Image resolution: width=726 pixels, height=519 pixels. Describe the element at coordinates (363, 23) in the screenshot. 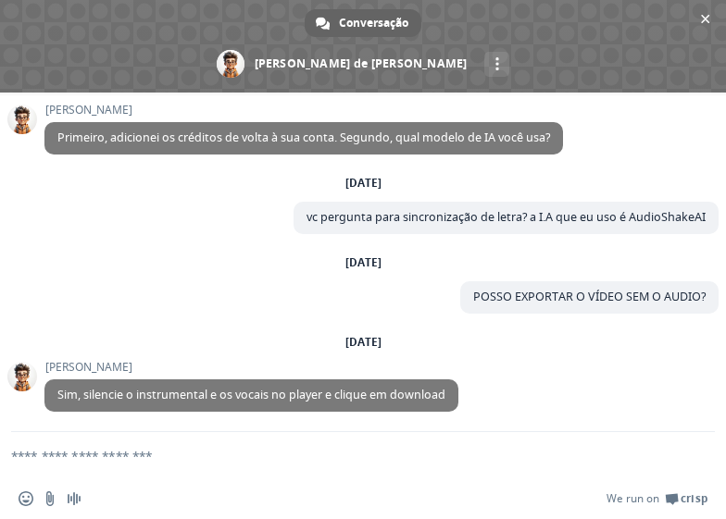

I see `a: Conversação` at that location.